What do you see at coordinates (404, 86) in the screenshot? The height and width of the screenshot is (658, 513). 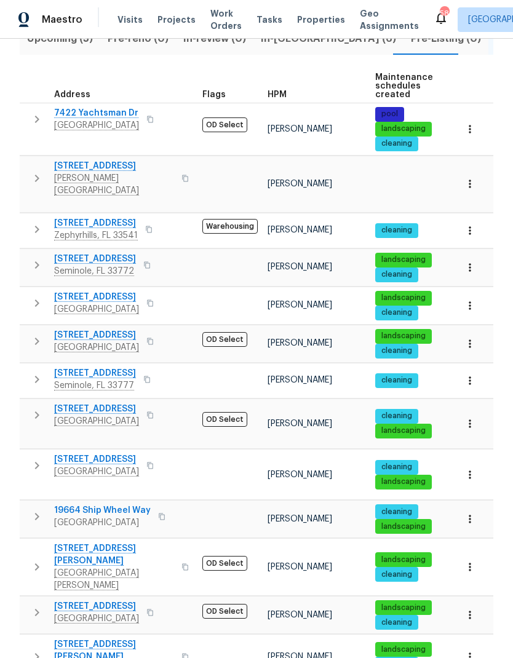 I see `span: Maintenance schedules created` at bounding box center [404, 86].